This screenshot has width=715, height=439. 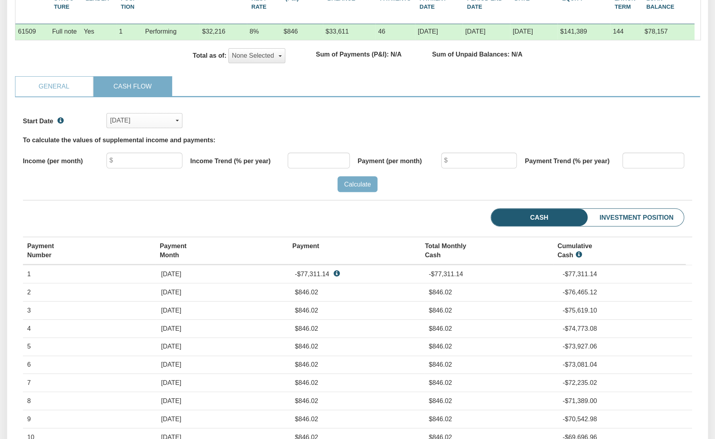 I want to click on td: 1, so click(x=90, y=274).